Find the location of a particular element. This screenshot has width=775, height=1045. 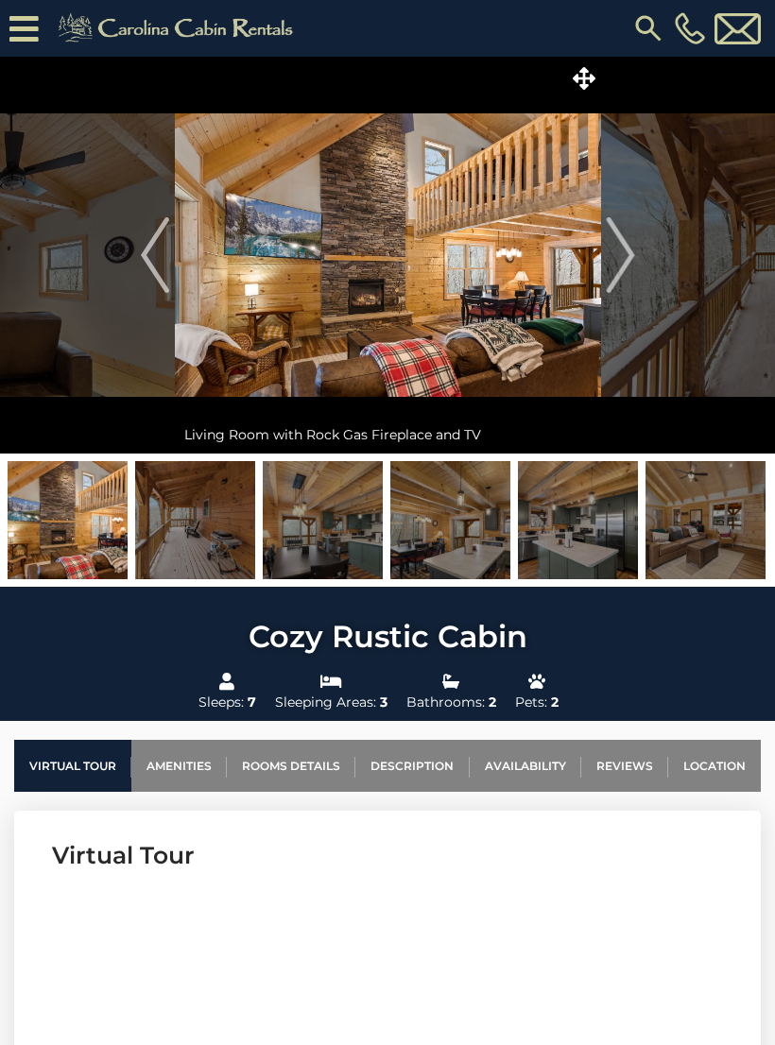

button: Previous is located at coordinates (155, 255).